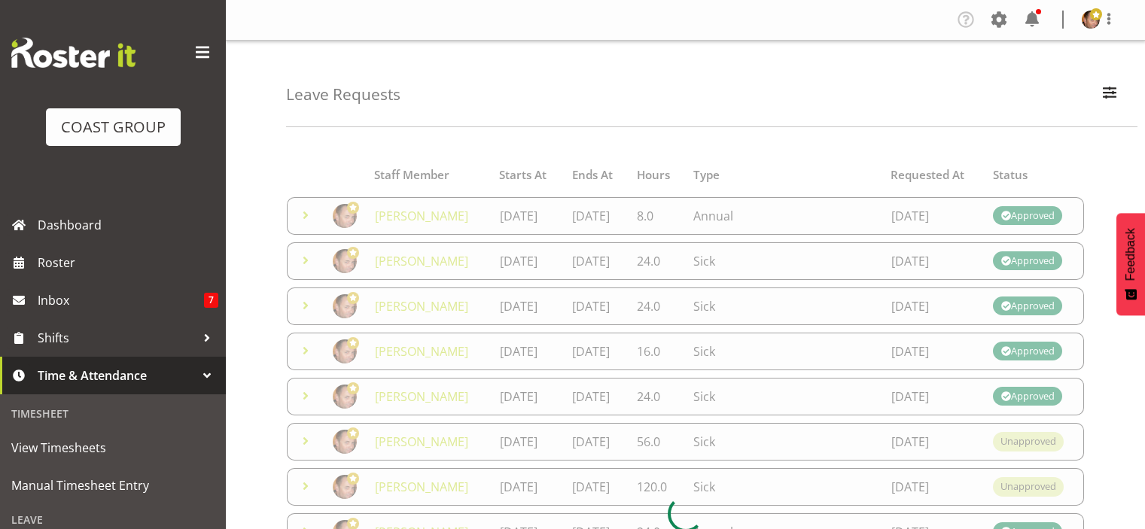  What do you see at coordinates (1130, 264) in the screenshot?
I see `button: Feedback - Show survey` at bounding box center [1130, 264].